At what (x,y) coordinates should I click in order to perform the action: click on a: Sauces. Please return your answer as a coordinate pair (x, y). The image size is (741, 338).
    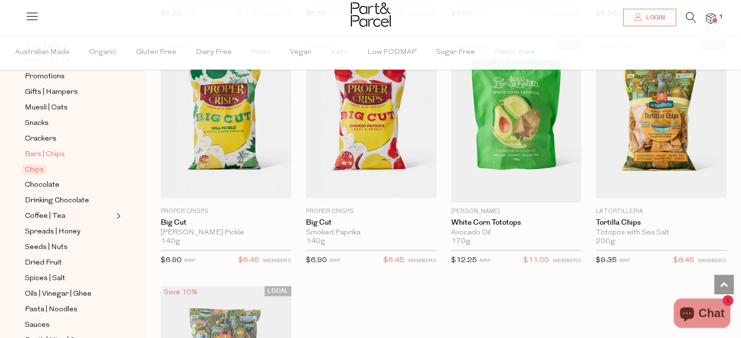
    Looking at the image, I should click on (69, 325).